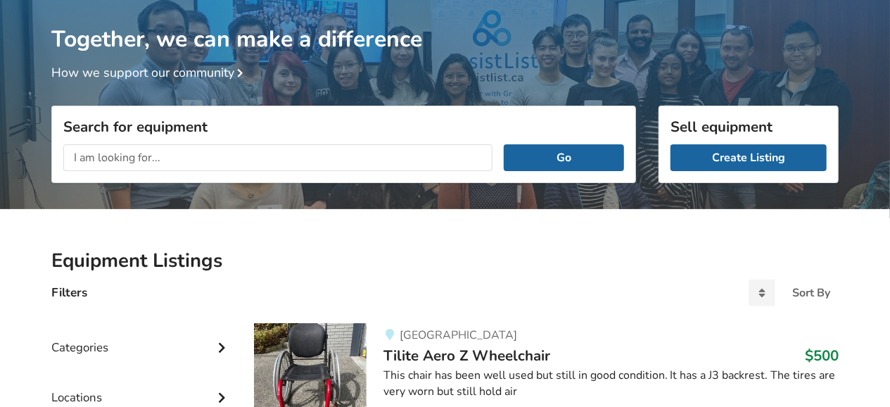 The width and height of the screenshot is (890, 407). Describe the element at coordinates (344, 127) in the screenshot. I see `h3: Search for equipment` at that location.